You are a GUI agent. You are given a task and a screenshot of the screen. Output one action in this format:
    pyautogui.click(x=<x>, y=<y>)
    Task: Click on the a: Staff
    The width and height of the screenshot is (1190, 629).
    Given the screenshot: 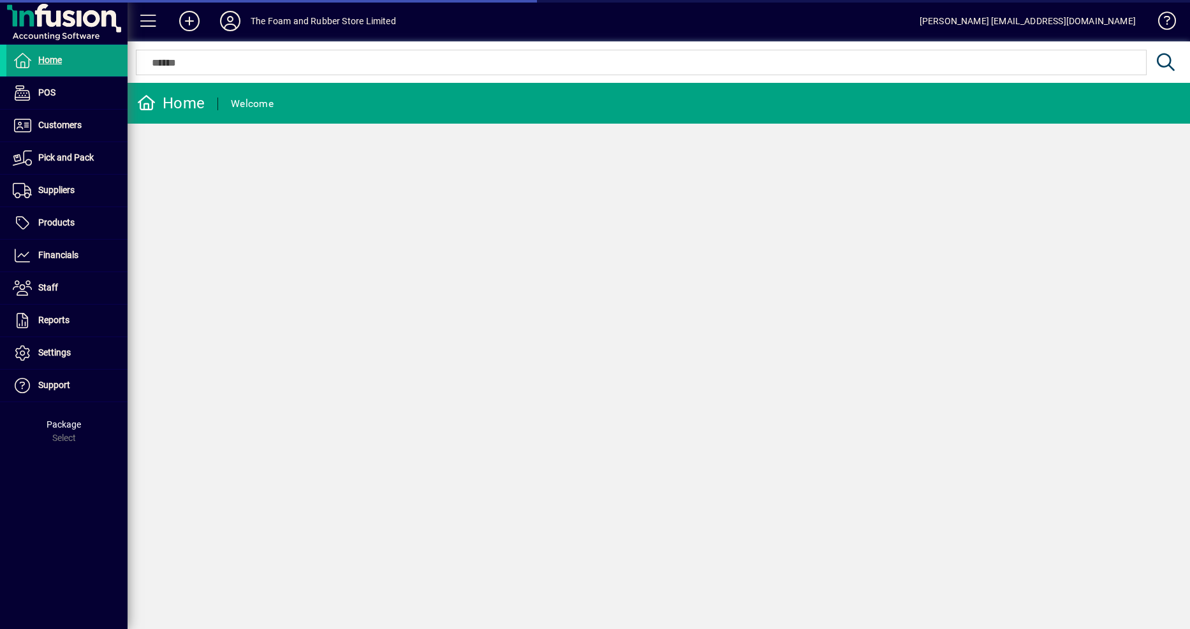 What is the action you would take?
    pyautogui.click(x=67, y=288)
    